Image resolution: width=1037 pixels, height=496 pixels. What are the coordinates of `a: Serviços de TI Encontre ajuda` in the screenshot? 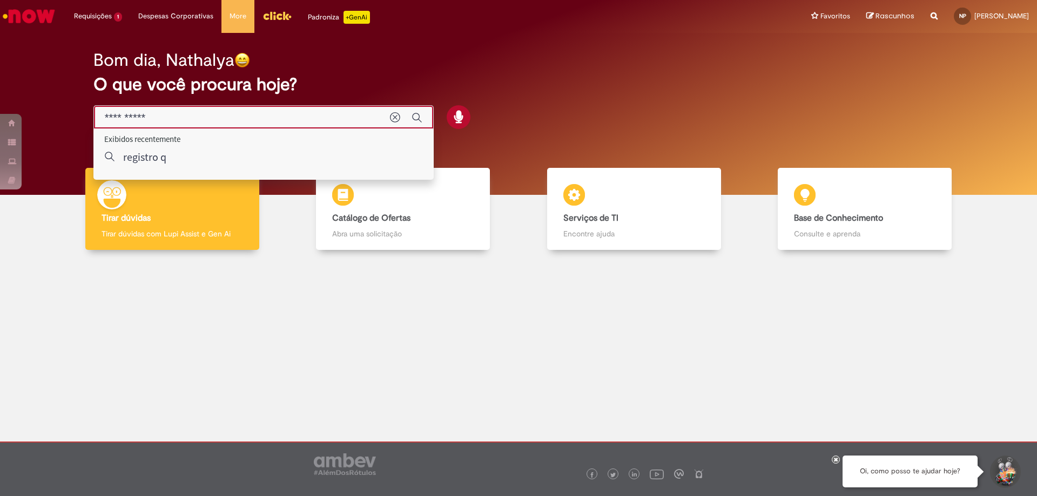 It's located at (634, 209).